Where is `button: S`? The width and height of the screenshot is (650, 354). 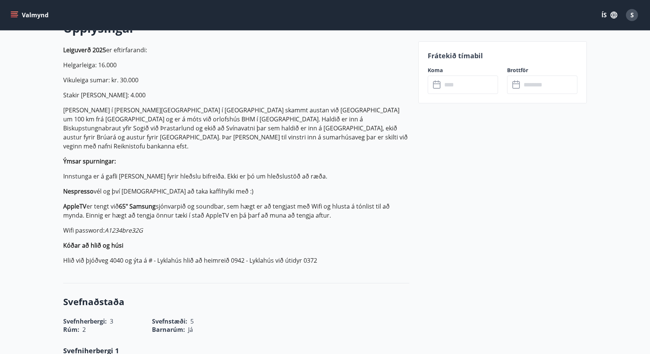
button: S is located at coordinates (632, 15).